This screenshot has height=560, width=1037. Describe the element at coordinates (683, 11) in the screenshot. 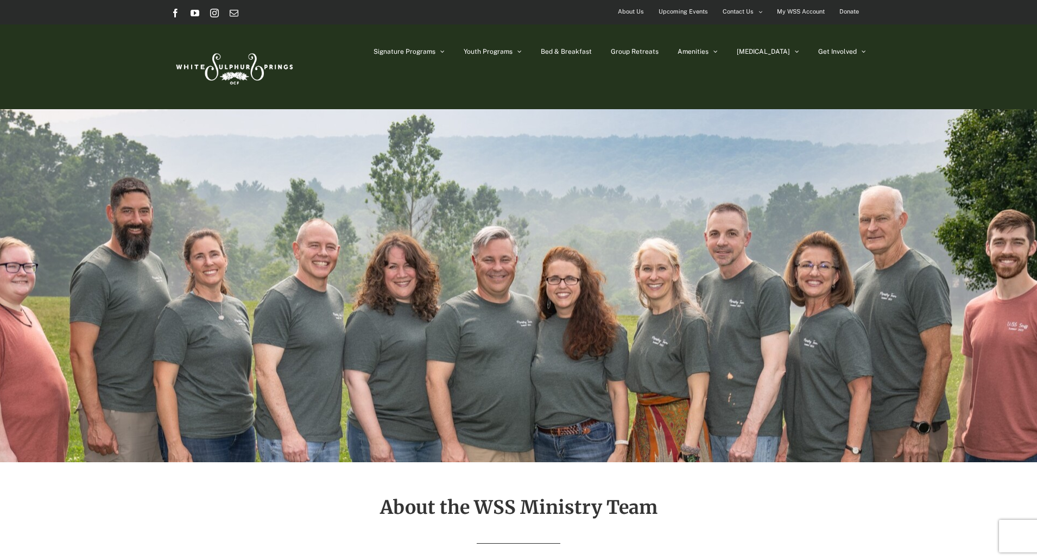

I see `span: Upcoming Events` at that location.